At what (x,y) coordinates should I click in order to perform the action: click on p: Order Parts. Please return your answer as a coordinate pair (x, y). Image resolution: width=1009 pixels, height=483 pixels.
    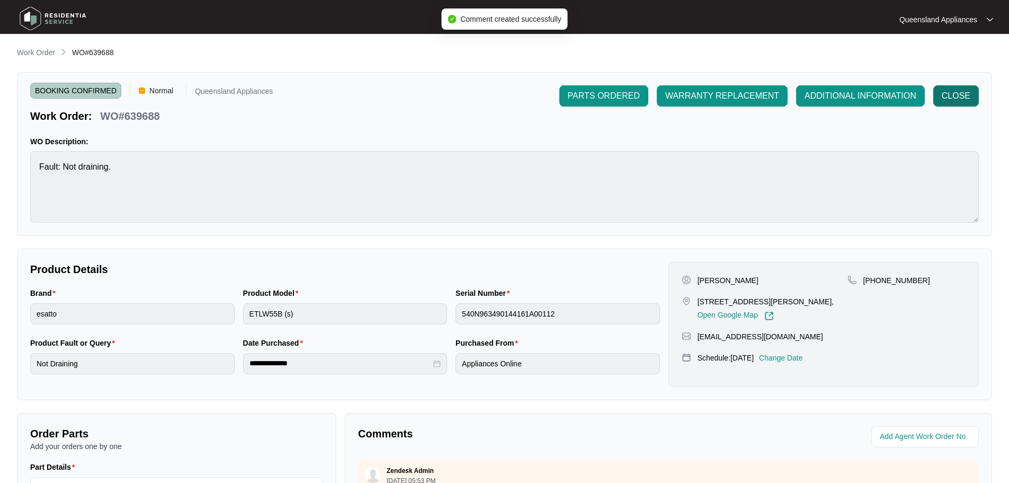
    Looking at the image, I should click on (176, 433).